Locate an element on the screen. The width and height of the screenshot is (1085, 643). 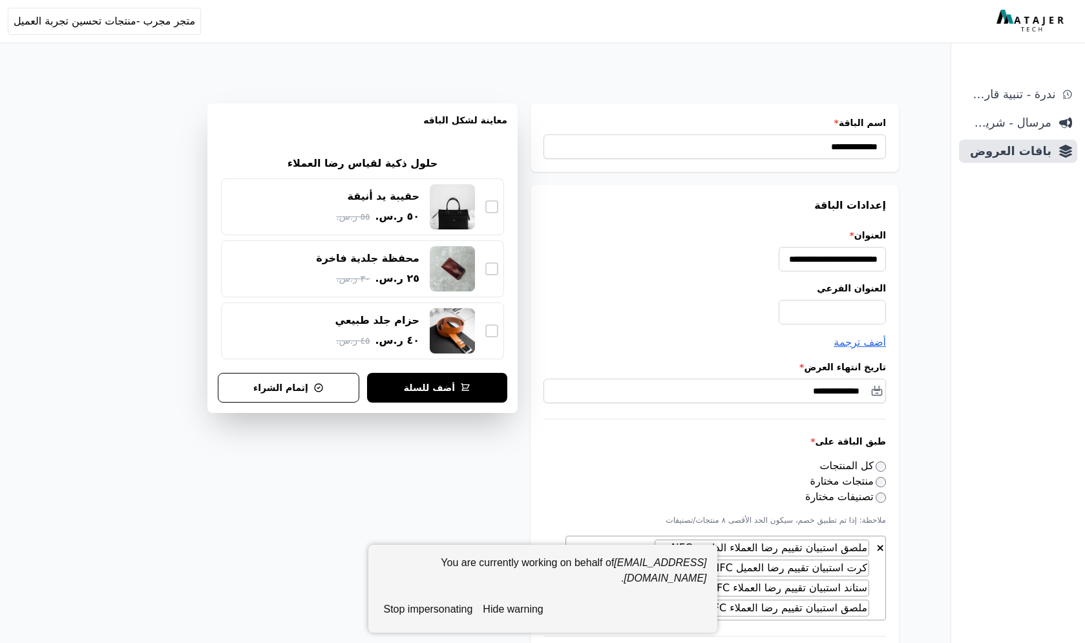
button: stop impersonating is located at coordinates (428, 609).